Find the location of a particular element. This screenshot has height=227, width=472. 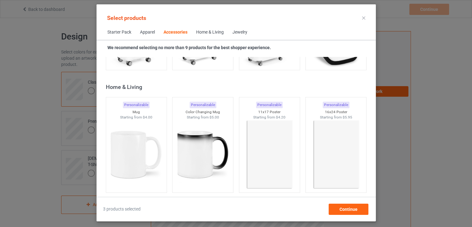

div: 11x17 Poster is located at coordinates (269, 112).